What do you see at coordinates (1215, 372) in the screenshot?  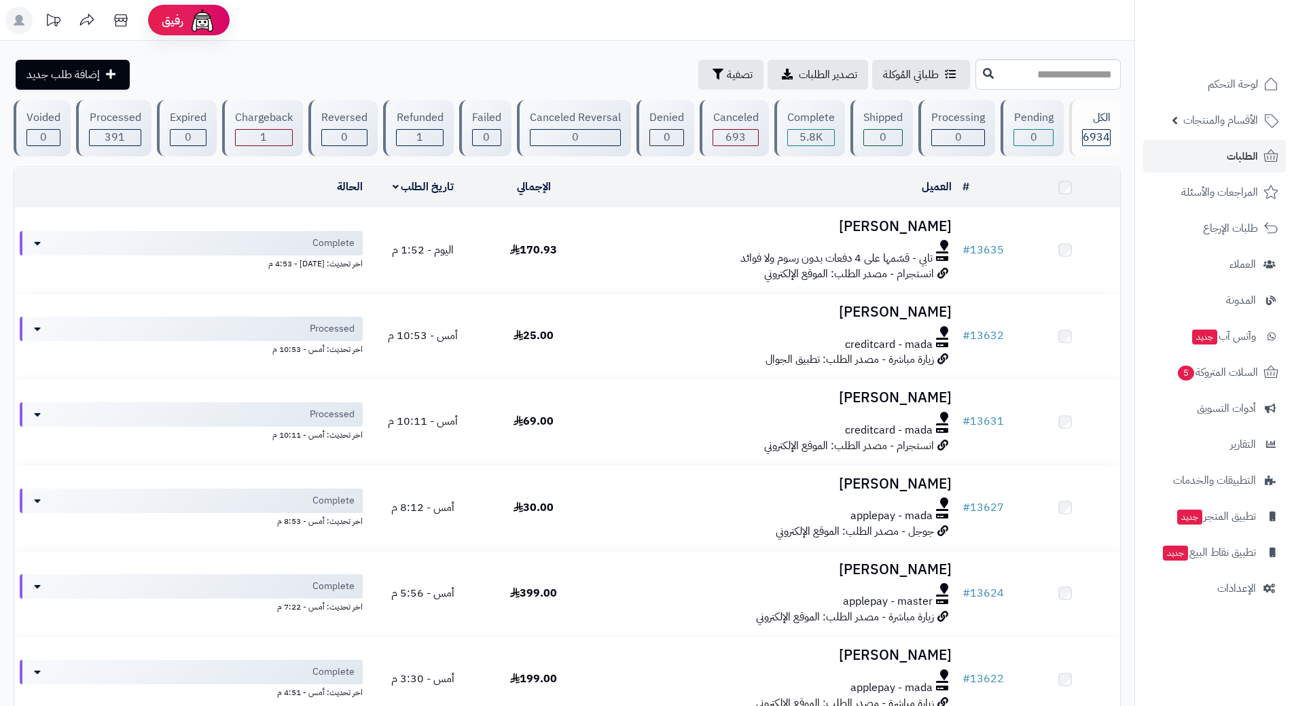 I see `a: السلات المتروكة5` at bounding box center [1215, 372].